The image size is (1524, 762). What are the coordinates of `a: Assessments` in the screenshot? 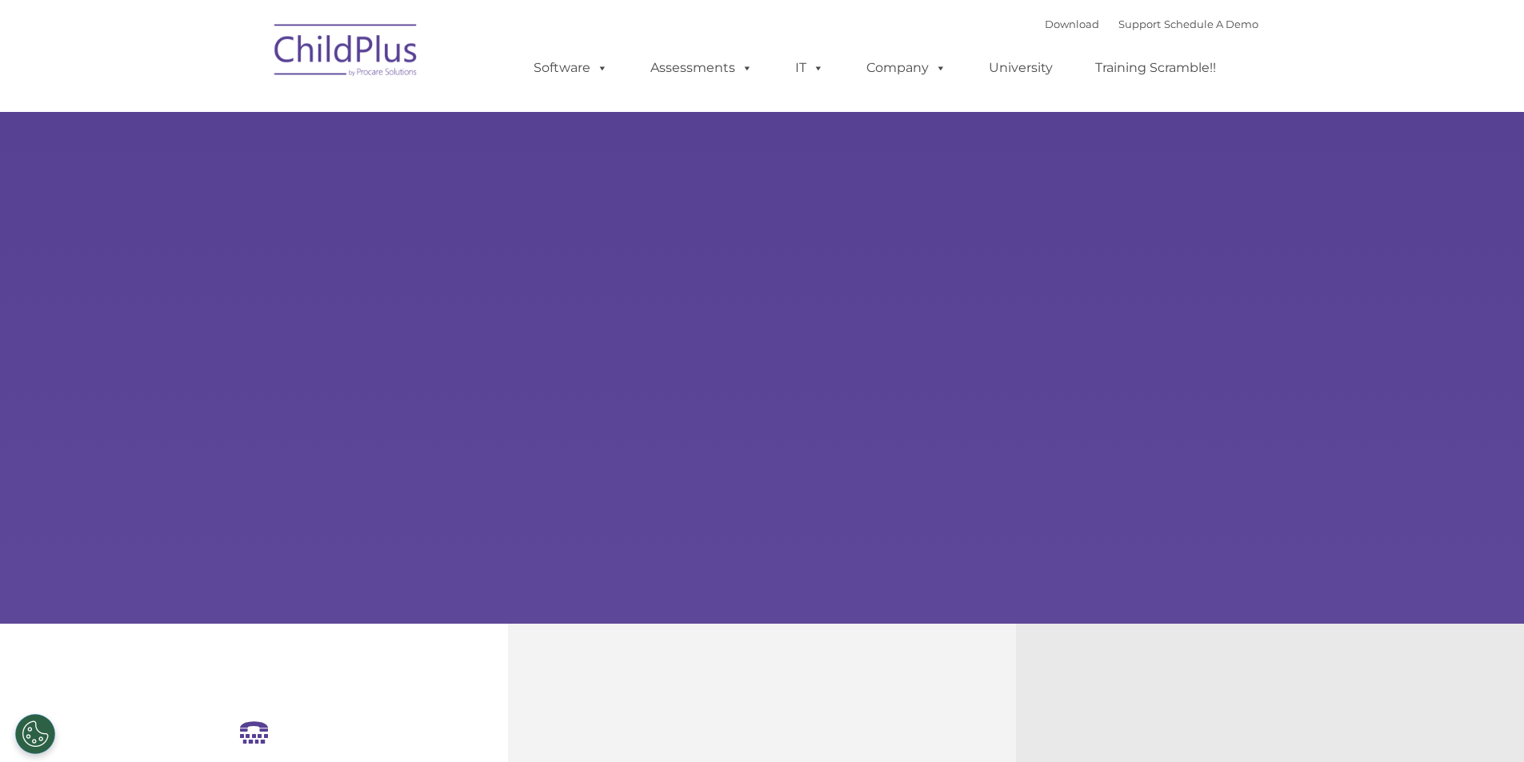 It's located at (702, 68).